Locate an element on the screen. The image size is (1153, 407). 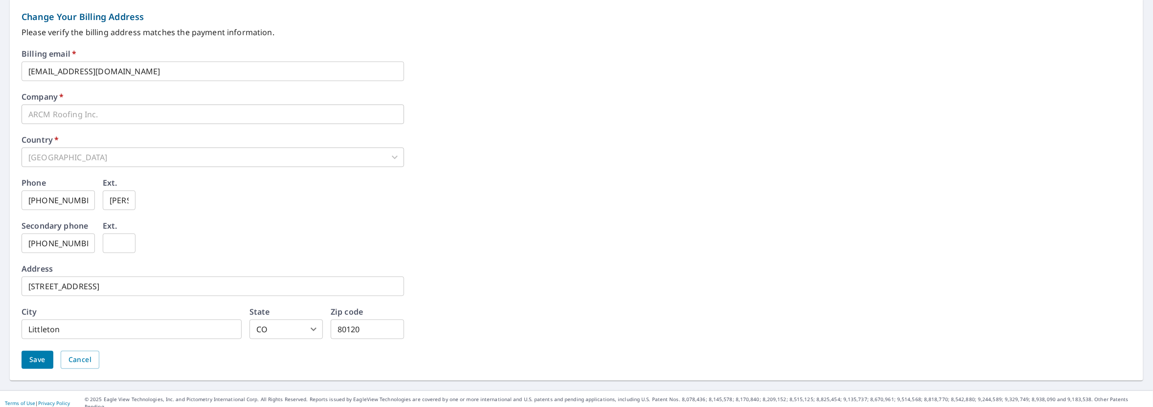
a: Privacy Policy is located at coordinates (54, 404).